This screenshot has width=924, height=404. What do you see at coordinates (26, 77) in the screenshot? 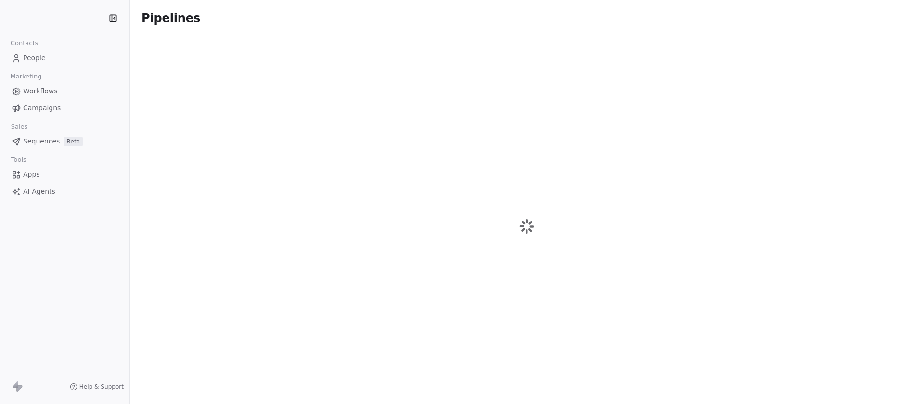
I see `span: Marketing` at bounding box center [26, 77].